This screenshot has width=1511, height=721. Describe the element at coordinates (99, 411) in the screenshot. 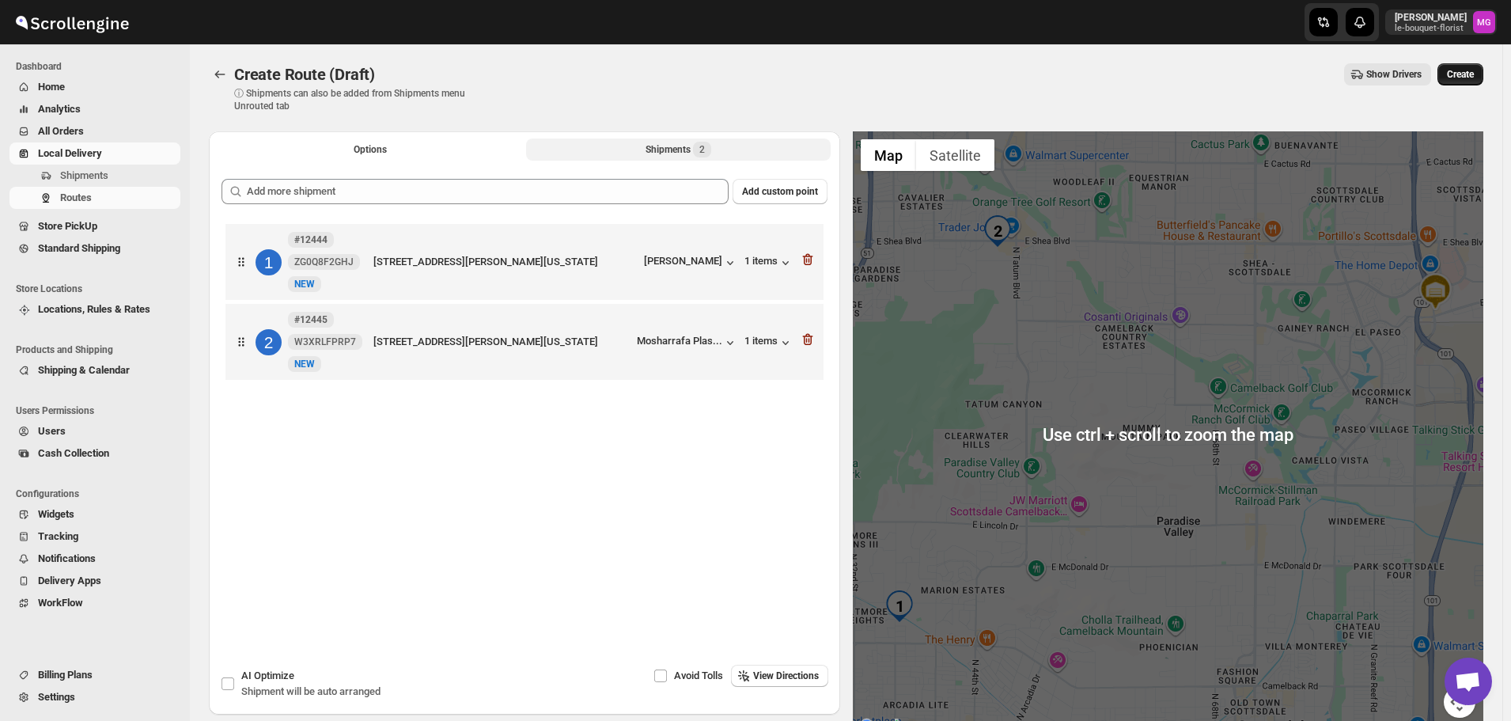

I see `span: Users Permissions` at that location.